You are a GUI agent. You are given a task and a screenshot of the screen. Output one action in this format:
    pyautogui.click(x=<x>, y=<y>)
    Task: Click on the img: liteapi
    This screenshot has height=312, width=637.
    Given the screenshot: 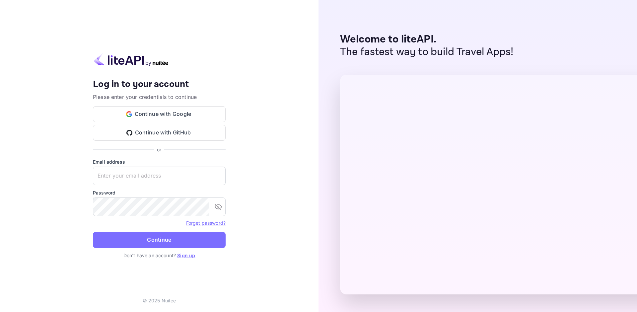 What is the action you would take?
    pyautogui.click(x=131, y=59)
    